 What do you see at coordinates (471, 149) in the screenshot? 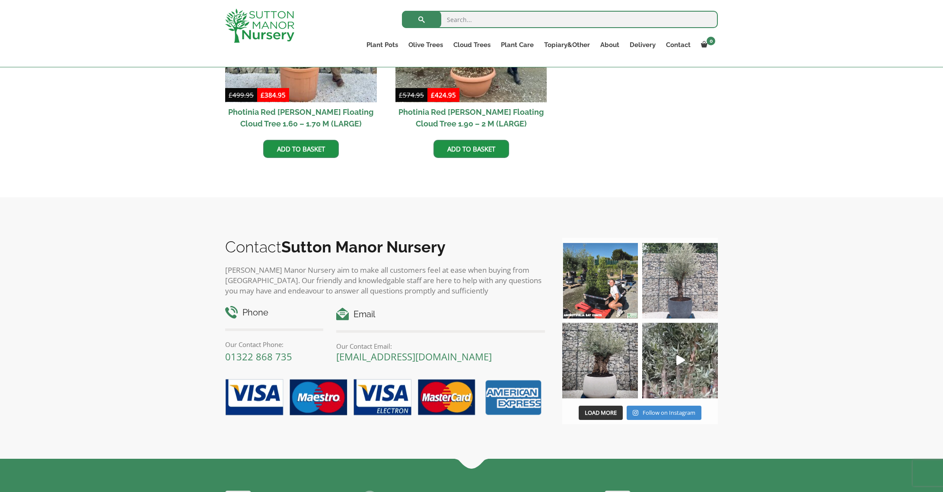
I see `a: Add to basket: “Photinia Red Robin Floating Cloud Tree 1.90 - 2 M (LARGE)”` at bounding box center [471, 149].